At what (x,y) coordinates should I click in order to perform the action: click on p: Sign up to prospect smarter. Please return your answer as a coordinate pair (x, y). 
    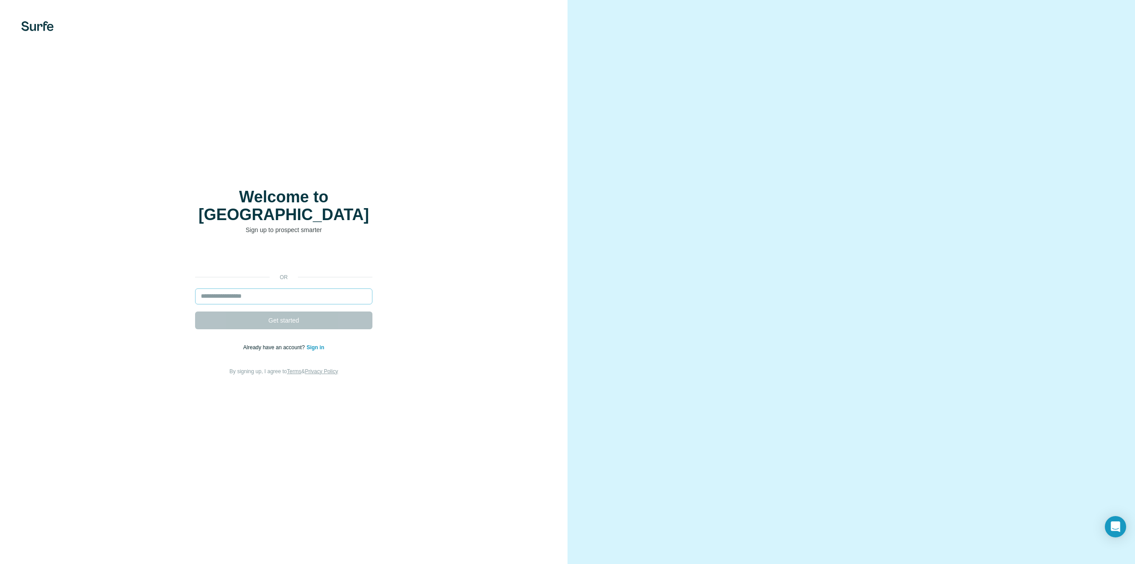
    Looking at the image, I should click on (284, 230).